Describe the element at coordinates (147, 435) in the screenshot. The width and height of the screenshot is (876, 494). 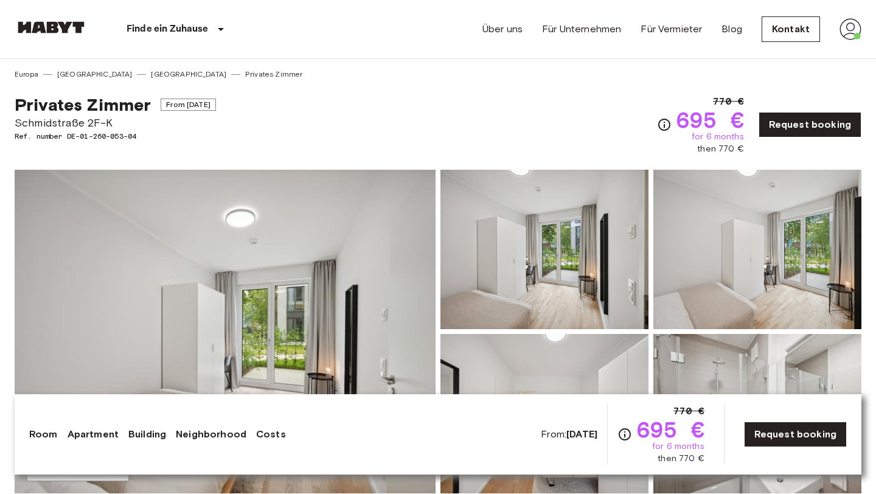
I see `a: Building` at that location.